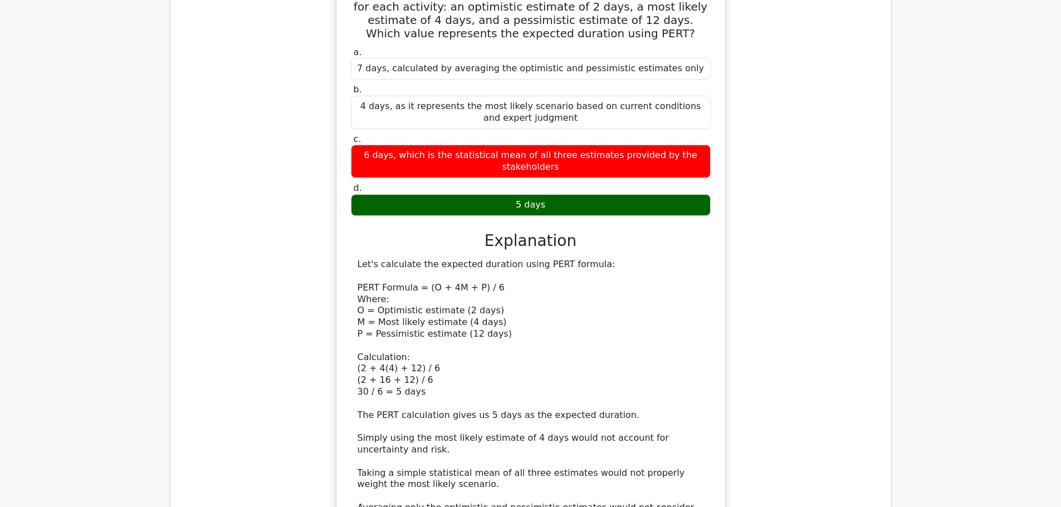 Image resolution: width=1061 pixels, height=507 pixels. Describe the element at coordinates (531, 162) in the screenshot. I see `div: 6 days, which is the statistical mean of all three estimates provided by the stakeholders` at that location.